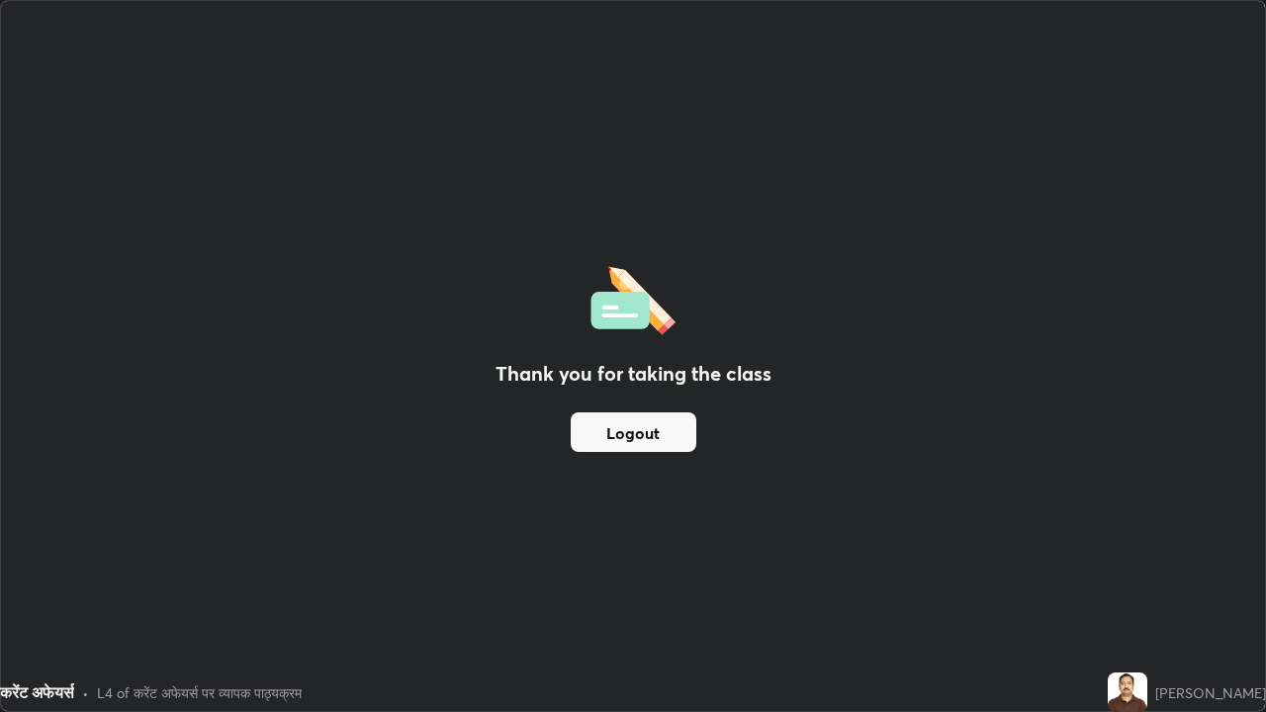  Describe the element at coordinates (633, 298) in the screenshot. I see `img: offlineFeedback.1438e8b3.svg` at that location.